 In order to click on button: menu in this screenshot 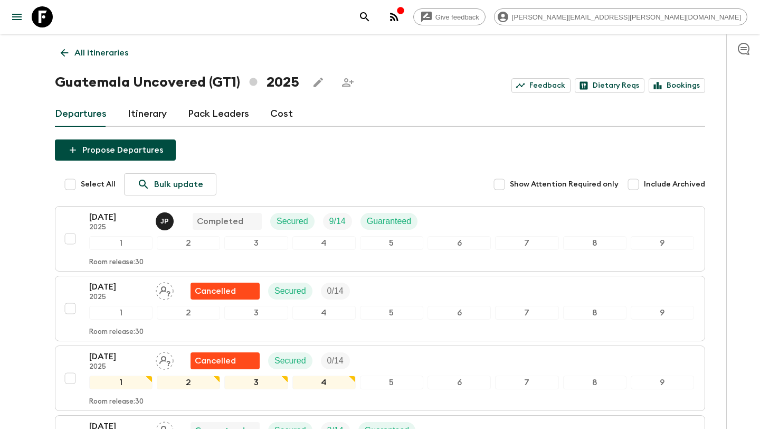, I will do `click(17, 17)`.